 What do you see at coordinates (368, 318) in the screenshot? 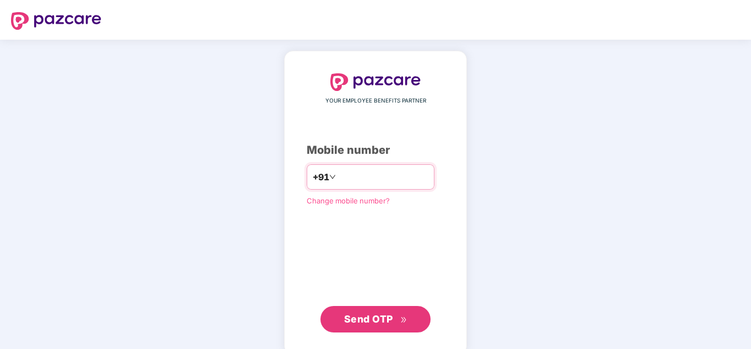
I see `span: Send OTP` at bounding box center [368, 318].